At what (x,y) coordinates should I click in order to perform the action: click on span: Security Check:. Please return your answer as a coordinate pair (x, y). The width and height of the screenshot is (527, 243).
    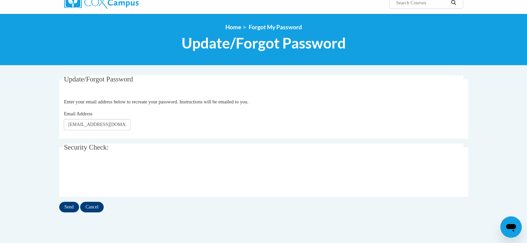
    Looking at the image, I should click on (86, 147).